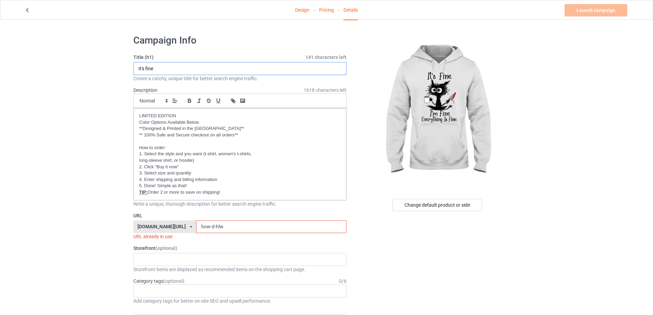 The height and width of the screenshot is (315, 653). Describe the element at coordinates (240, 173) in the screenshot. I see `p: 3. Select size and quantity` at that location.